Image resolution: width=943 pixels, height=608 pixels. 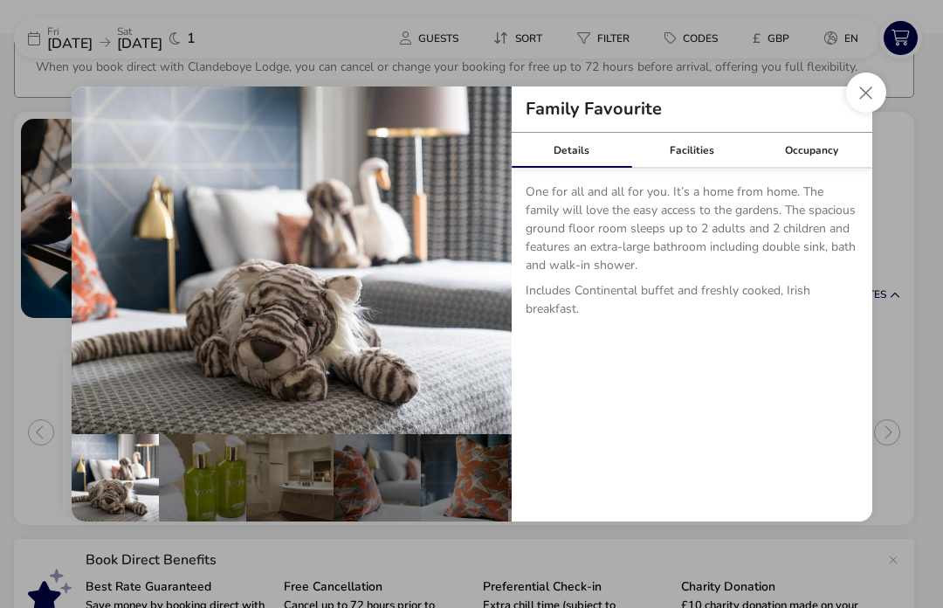 I want to click on p: One for all and all for you. It’s a home from home. The family will love the easy access to the g..., so click(x=691, y=231).